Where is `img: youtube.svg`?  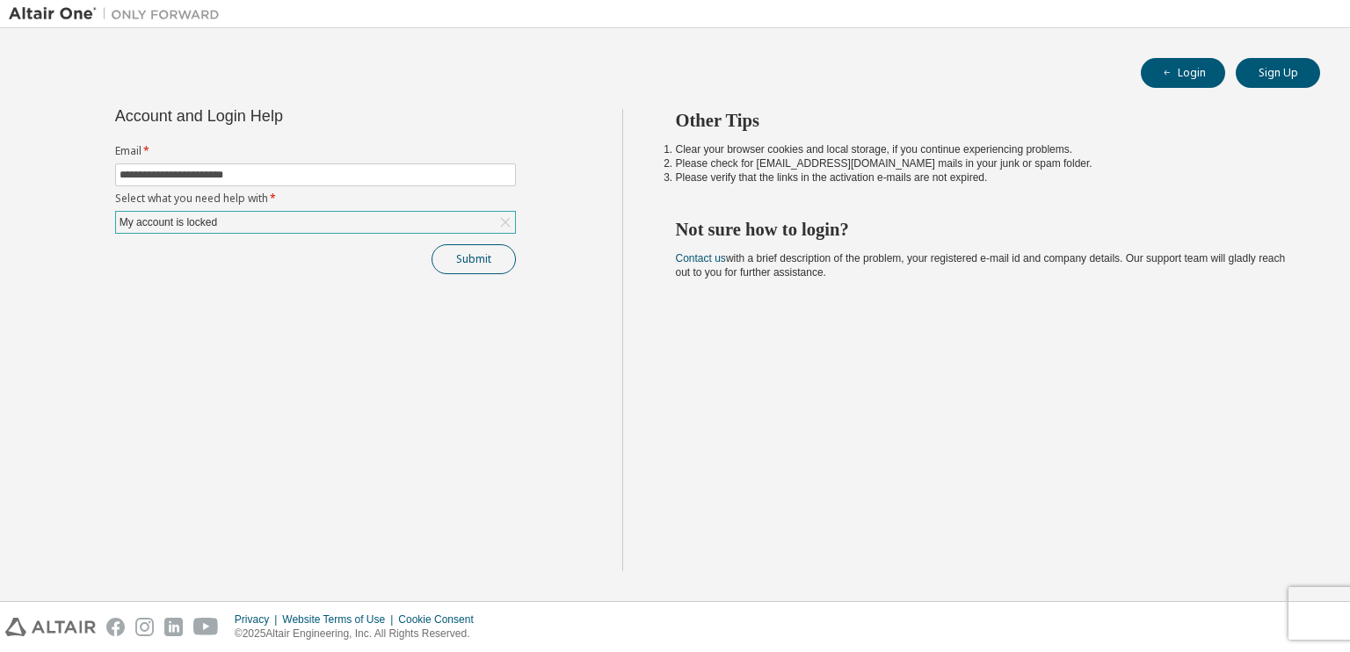
img: youtube.svg is located at coordinates (206, 626).